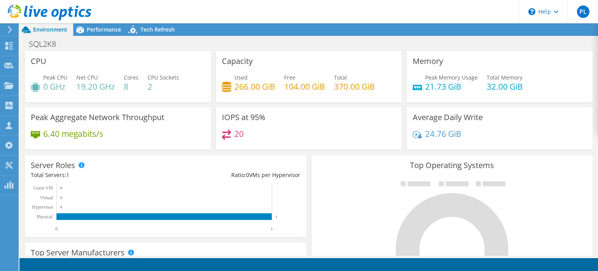 The height and width of the screenshot is (271, 598). I want to click on span: Peak CPU, so click(55, 77).